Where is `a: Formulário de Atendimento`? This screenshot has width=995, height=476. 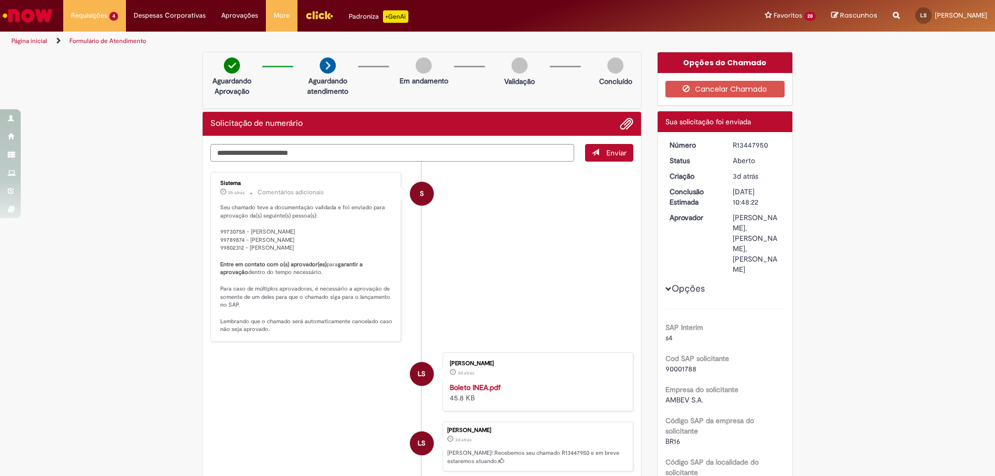 a: Formulário de Atendimento is located at coordinates (108, 41).